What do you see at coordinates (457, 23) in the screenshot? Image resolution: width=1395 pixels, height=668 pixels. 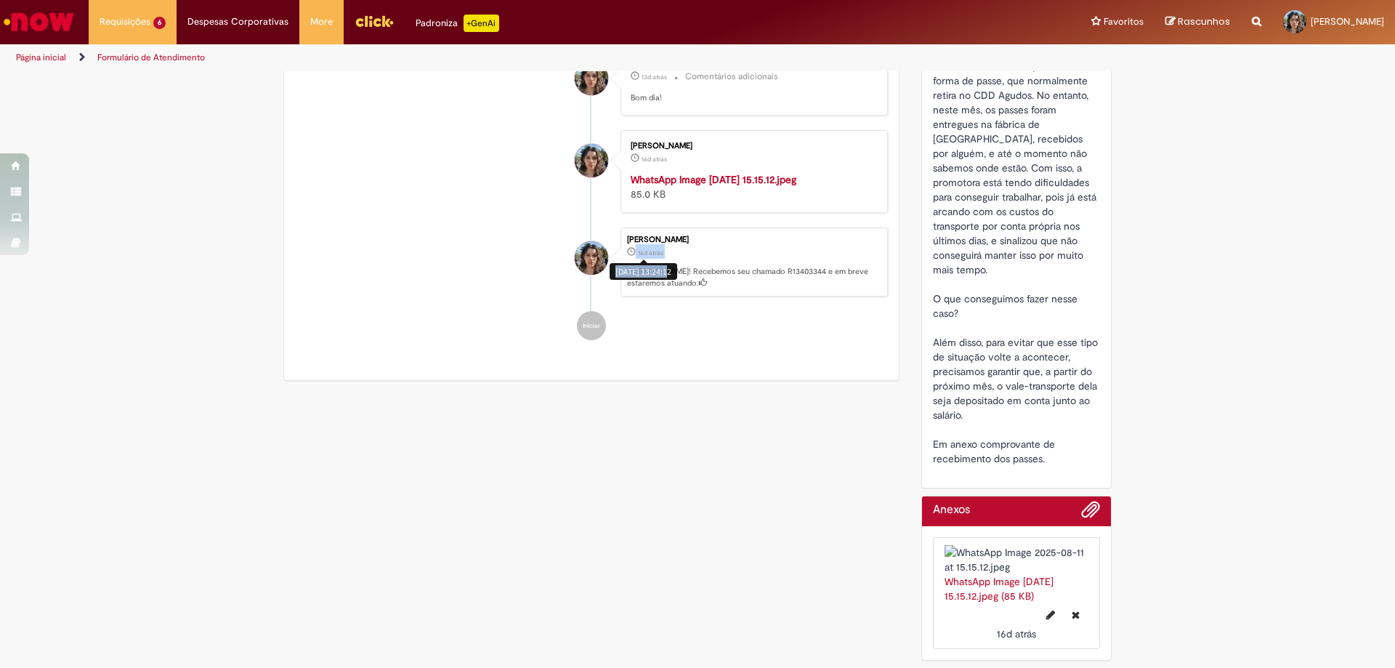 I see `div: Padroniza` at bounding box center [457, 23].